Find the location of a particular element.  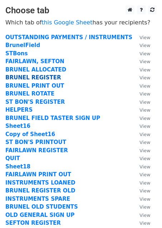

strong: Sheet18 is located at coordinates (18, 167).